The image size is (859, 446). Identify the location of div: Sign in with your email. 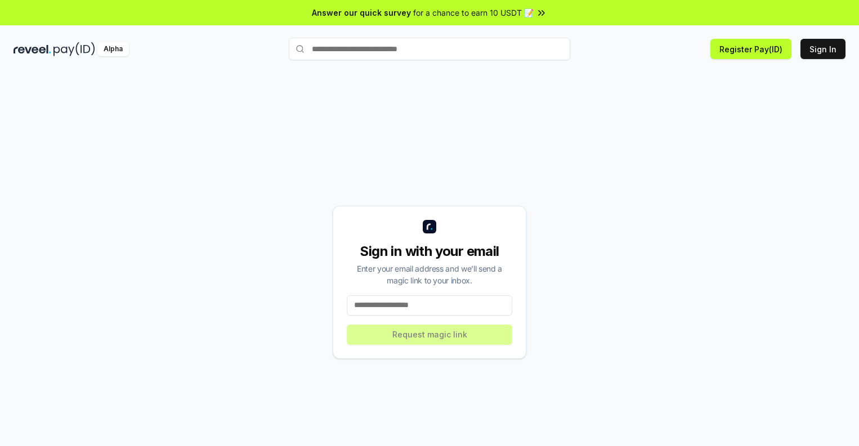
(429, 252).